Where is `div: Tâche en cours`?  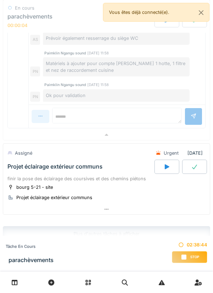 div: Tâche en cours is located at coordinates (30, 247).